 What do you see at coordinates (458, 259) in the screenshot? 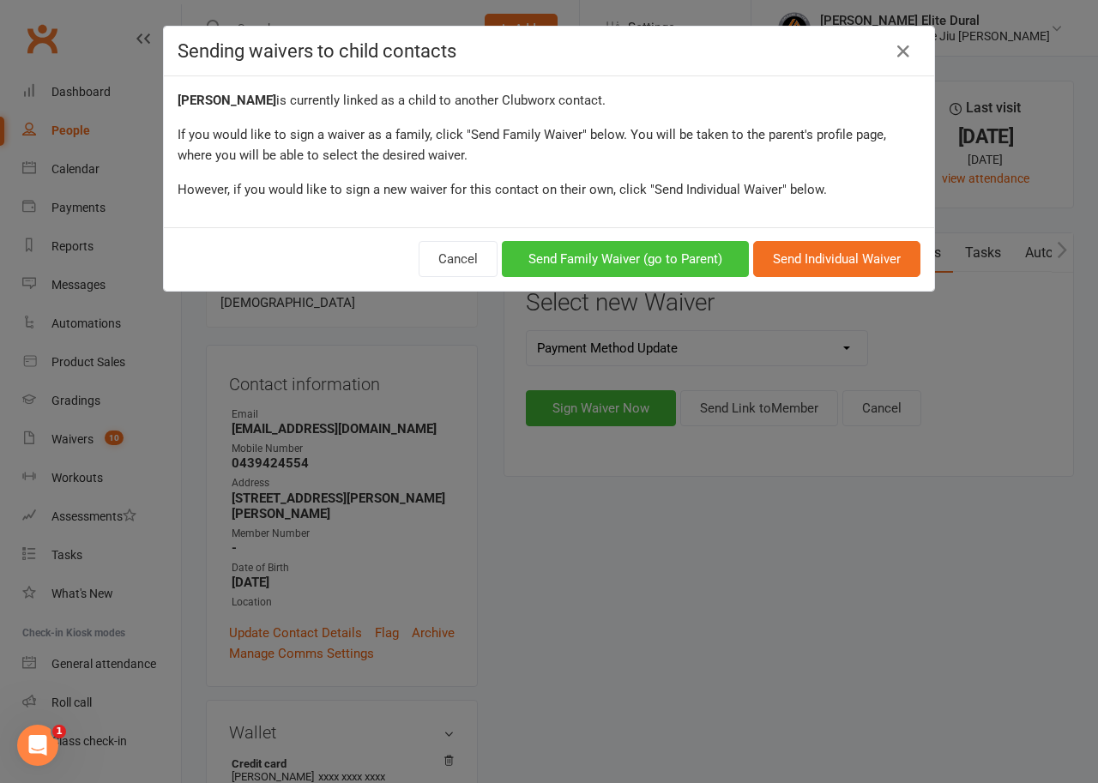
I see `button: Cancel` at bounding box center [458, 259].